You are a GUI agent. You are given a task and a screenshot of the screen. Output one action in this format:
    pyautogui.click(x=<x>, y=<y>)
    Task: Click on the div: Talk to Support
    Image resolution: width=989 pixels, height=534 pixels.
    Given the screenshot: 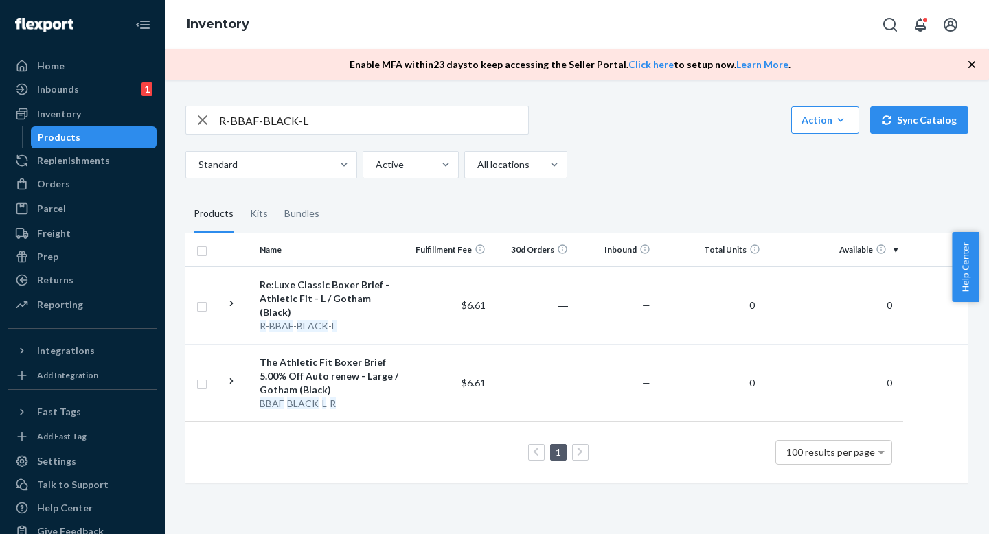 What is the action you would take?
    pyautogui.click(x=73, y=485)
    